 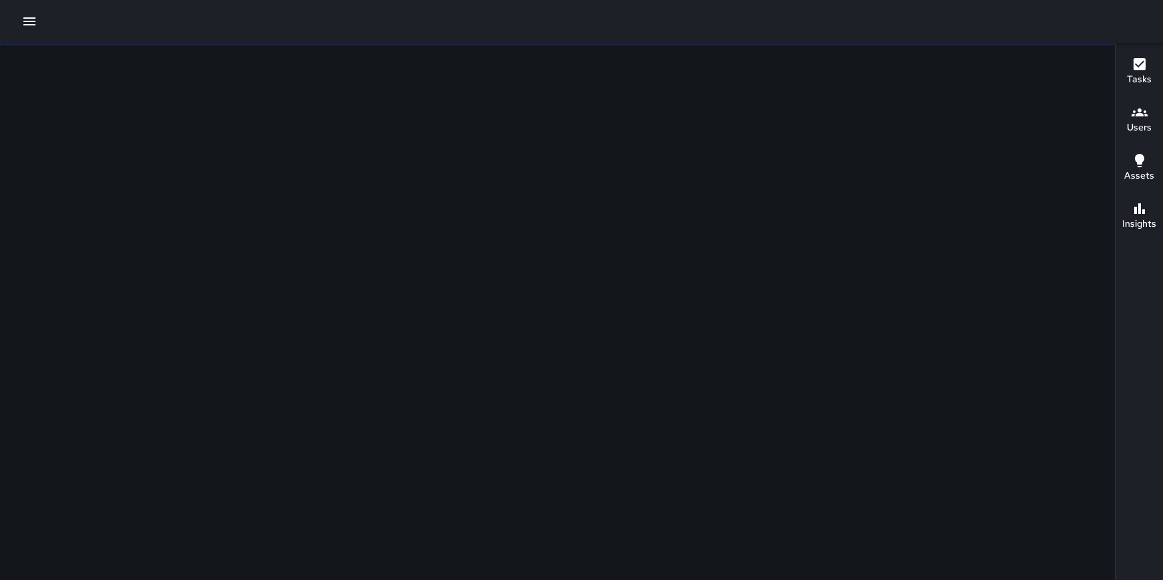 I want to click on button: Tasks, so click(x=1139, y=72).